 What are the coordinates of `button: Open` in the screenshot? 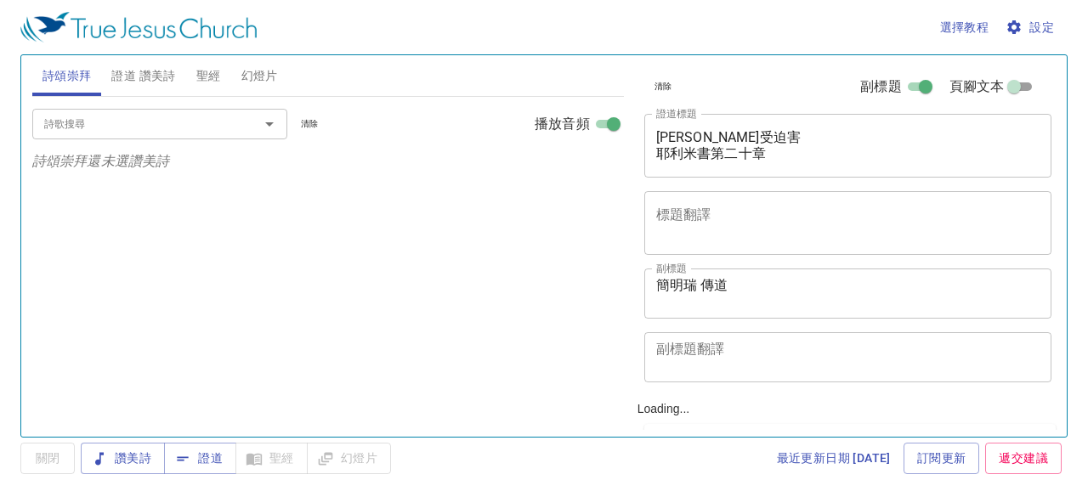 It's located at (270, 124).